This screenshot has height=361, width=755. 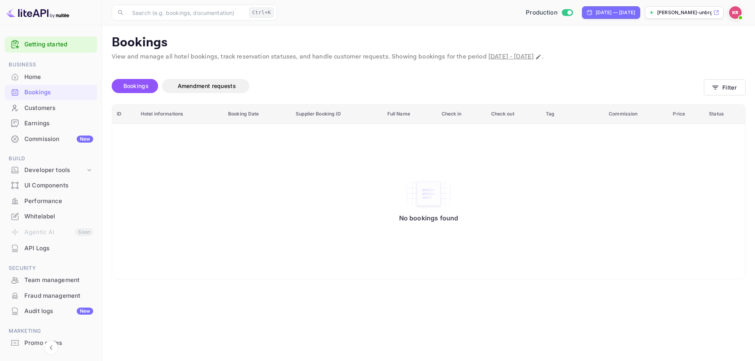 What do you see at coordinates (51, 185) in the screenshot?
I see `a: UI Components` at bounding box center [51, 185].